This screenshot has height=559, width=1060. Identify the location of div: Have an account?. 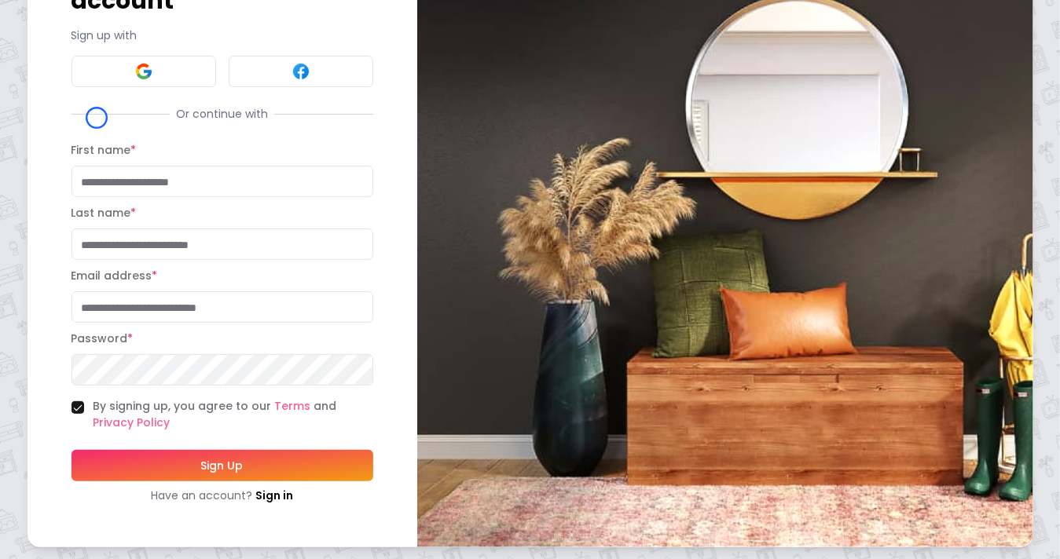
(222, 496).